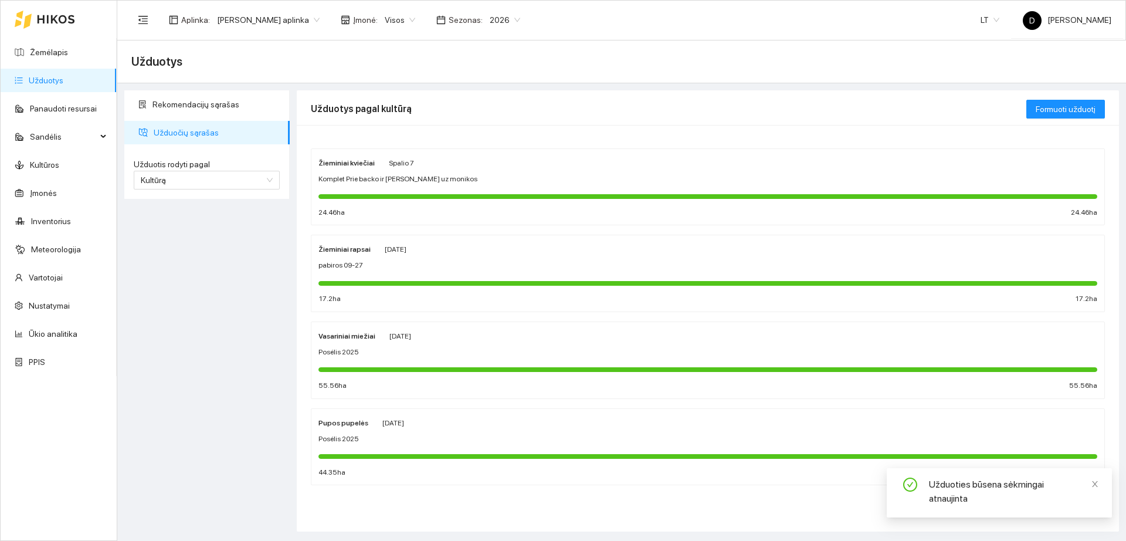 The image size is (1126, 541). Describe the element at coordinates (63, 137) in the screenshot. I see `span: Sandėlis` at that location.